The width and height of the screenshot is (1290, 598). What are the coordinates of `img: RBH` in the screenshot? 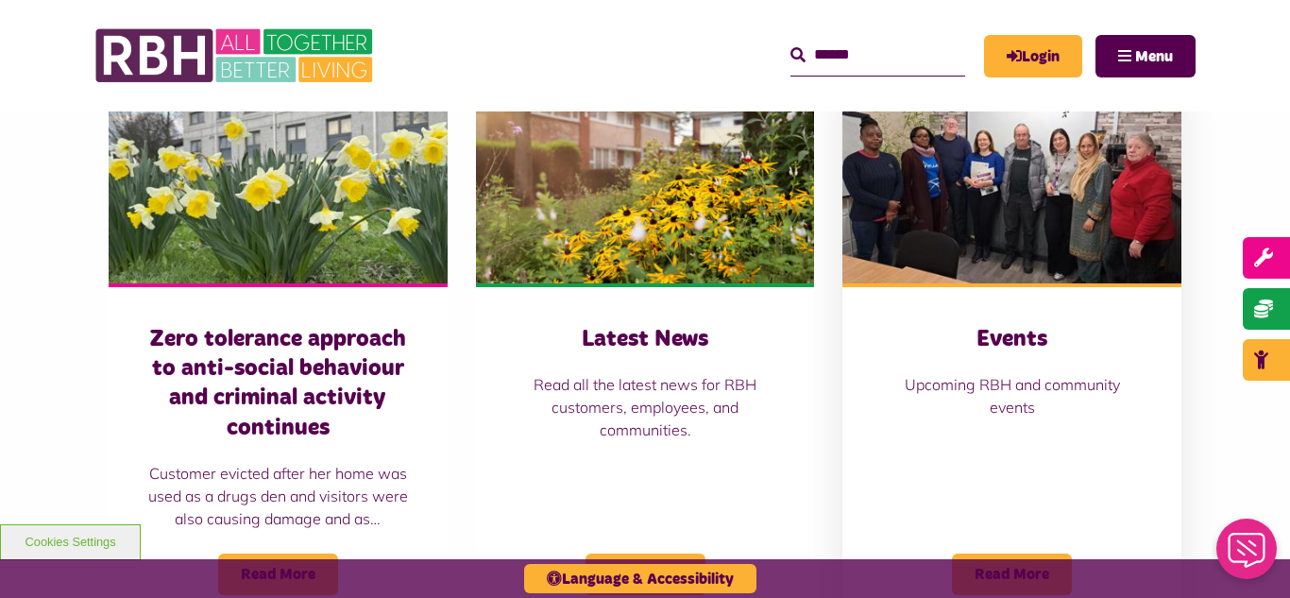 It's located at (236, 56).